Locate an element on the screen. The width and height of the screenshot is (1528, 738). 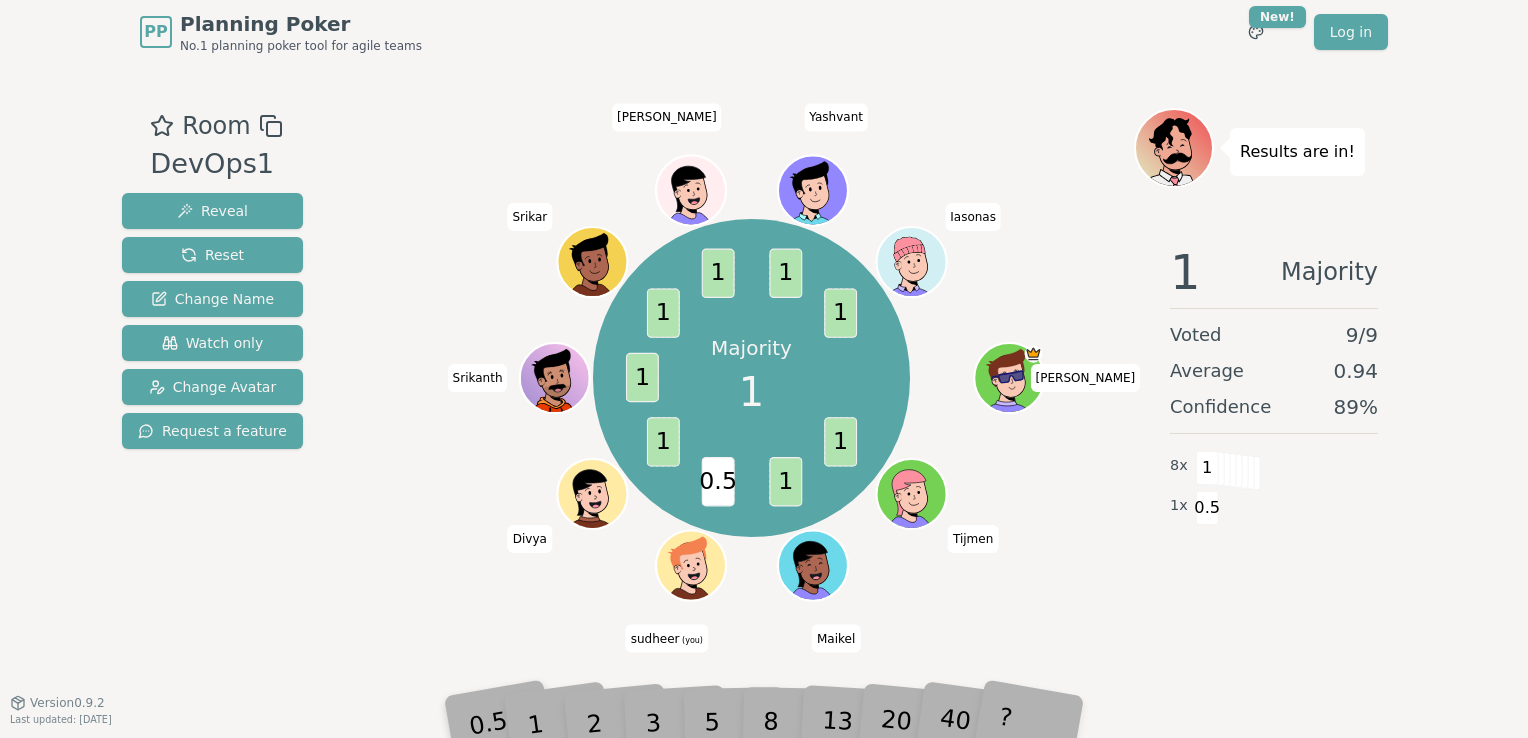
span: Planning Poker is located at coordinates (301, 24).